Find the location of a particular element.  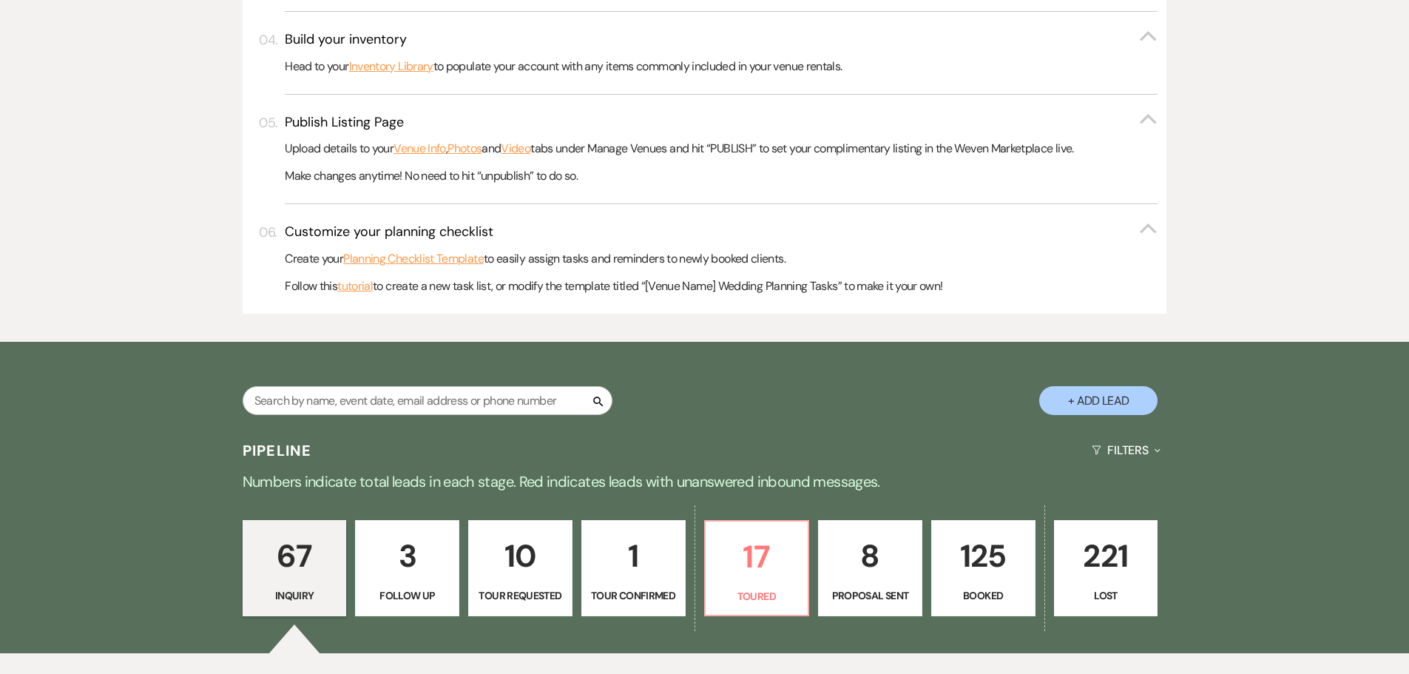

p: Toured is located at coordinates (757, 596).